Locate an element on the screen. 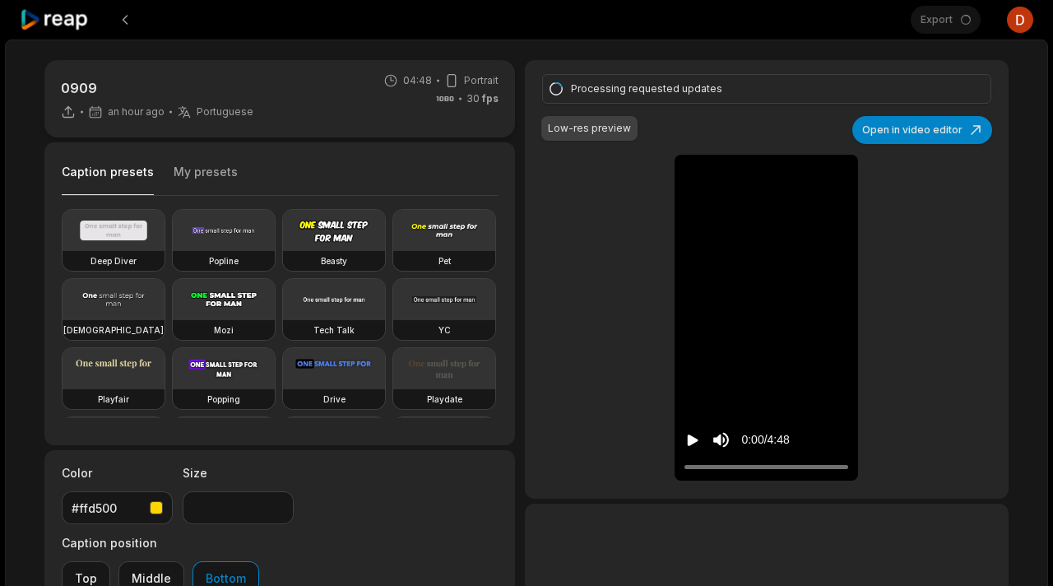 The height and width of the screenshot is (586, 1053). button: Open in video editor is located at coordinates (922, 130).